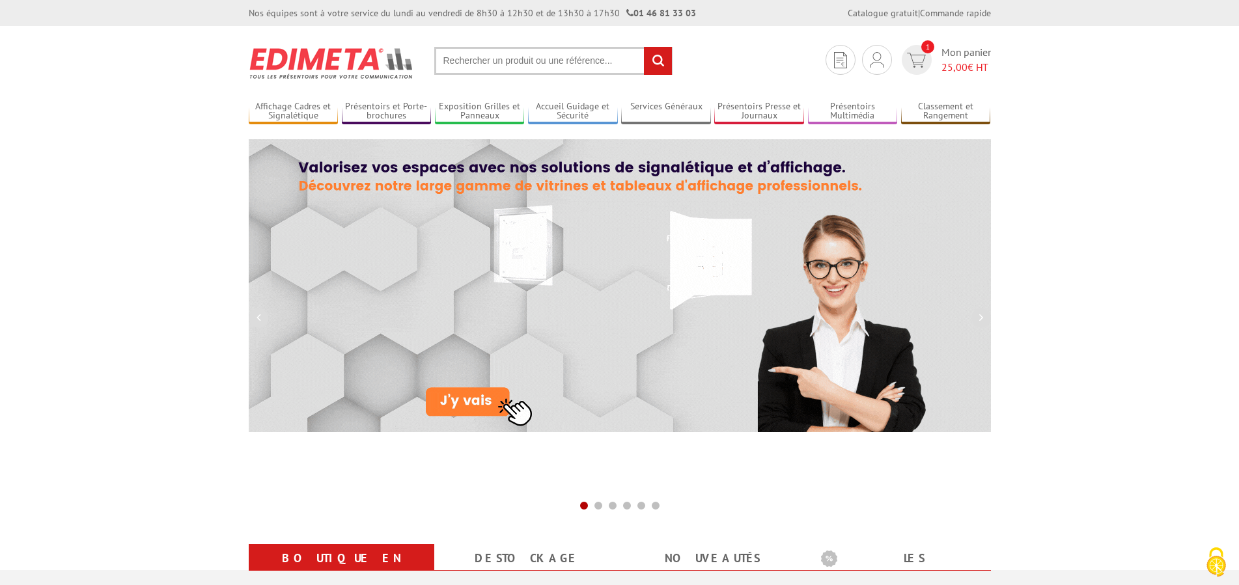 This screenshot has width=1239, height=585. What do you see at coordinates (853, 111) in the screenshot?
I see `a: Présentoirs Multimédia` at bounding box center [853, 111].